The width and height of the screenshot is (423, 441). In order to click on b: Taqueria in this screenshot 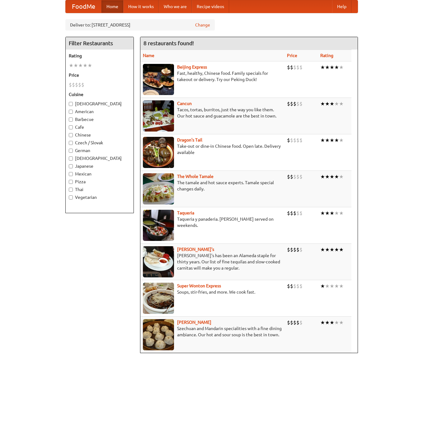, I will do `click(186, 213)`.